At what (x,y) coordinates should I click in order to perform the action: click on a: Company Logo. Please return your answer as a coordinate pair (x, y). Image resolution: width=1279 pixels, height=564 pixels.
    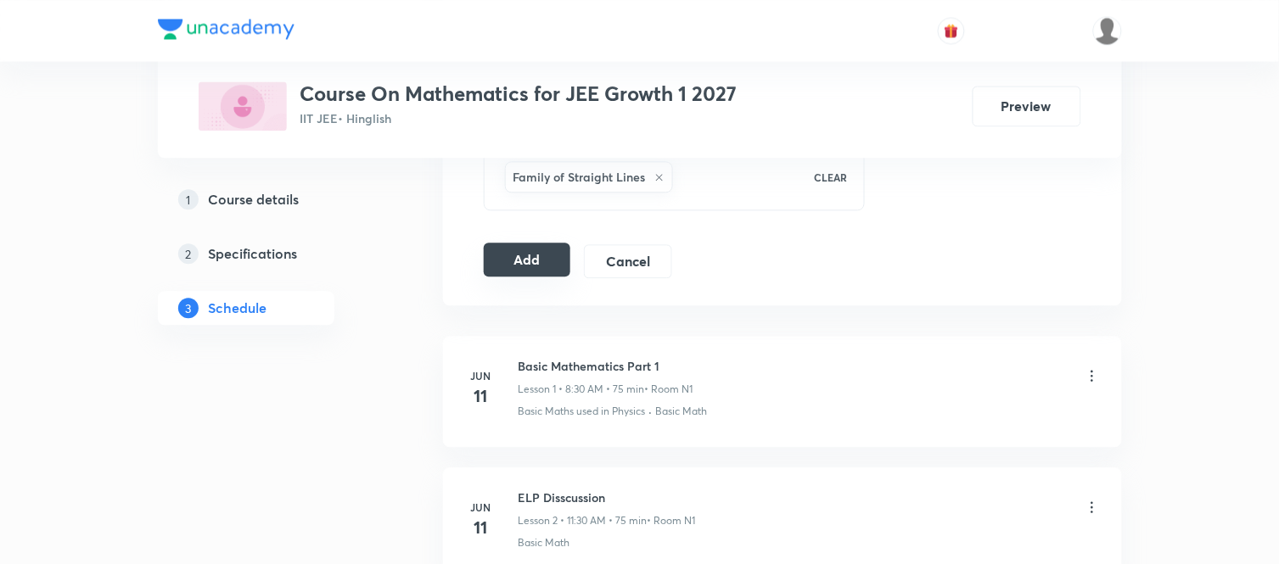
    Looking at the image, I should click on (226, 31).